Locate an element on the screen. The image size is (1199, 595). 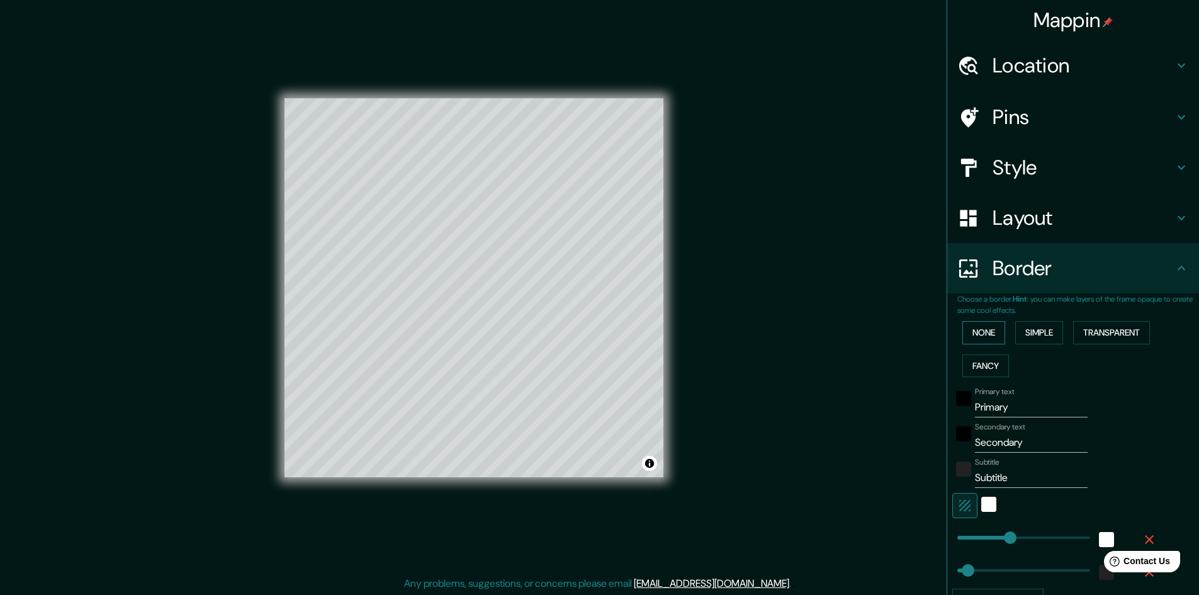
div: Layout is located at coordinates (1073, 218).